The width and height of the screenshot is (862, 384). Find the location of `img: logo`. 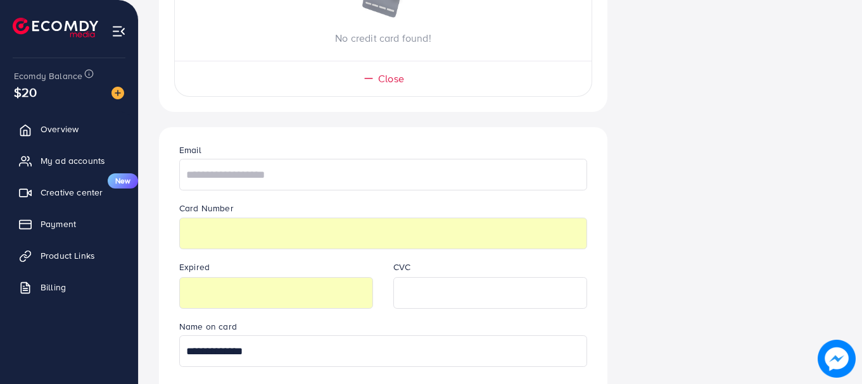

img: logo is located at coordinates (55, 27).